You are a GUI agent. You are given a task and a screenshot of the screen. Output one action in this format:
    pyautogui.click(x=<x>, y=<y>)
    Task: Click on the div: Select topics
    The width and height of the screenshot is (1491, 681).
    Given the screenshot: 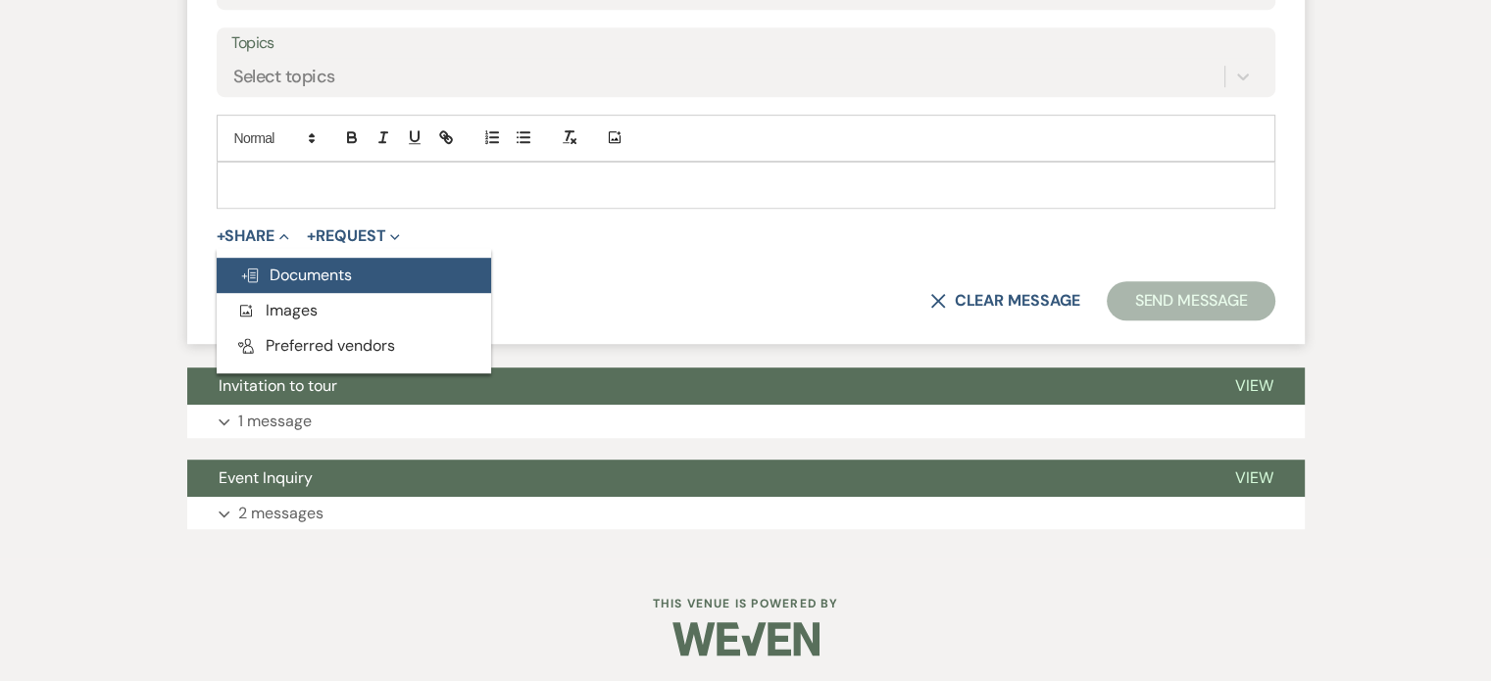 What is the action you would take?
    pyautogui.click(x=284, y=75)
    